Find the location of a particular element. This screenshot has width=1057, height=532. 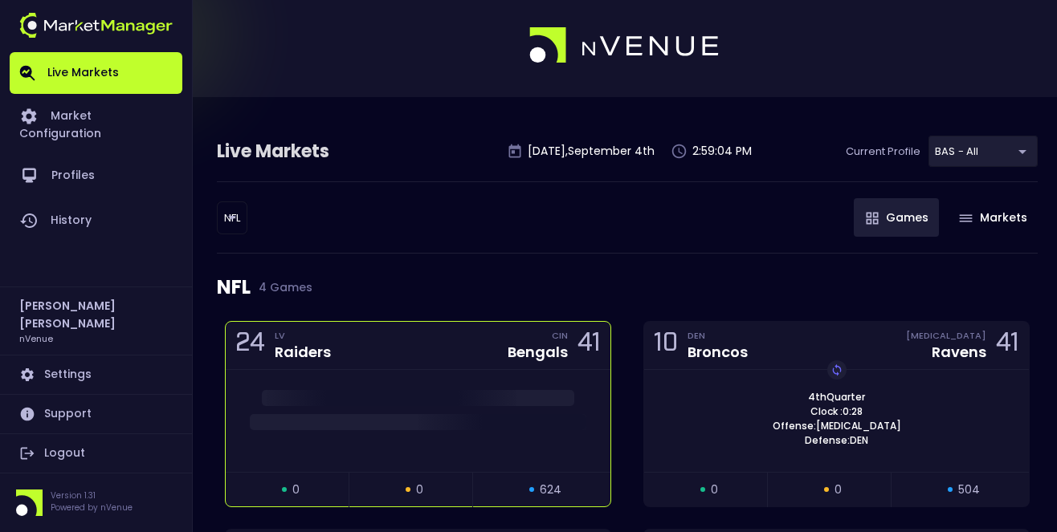

span: Defense: DEN is located at coordinates (836, 441).